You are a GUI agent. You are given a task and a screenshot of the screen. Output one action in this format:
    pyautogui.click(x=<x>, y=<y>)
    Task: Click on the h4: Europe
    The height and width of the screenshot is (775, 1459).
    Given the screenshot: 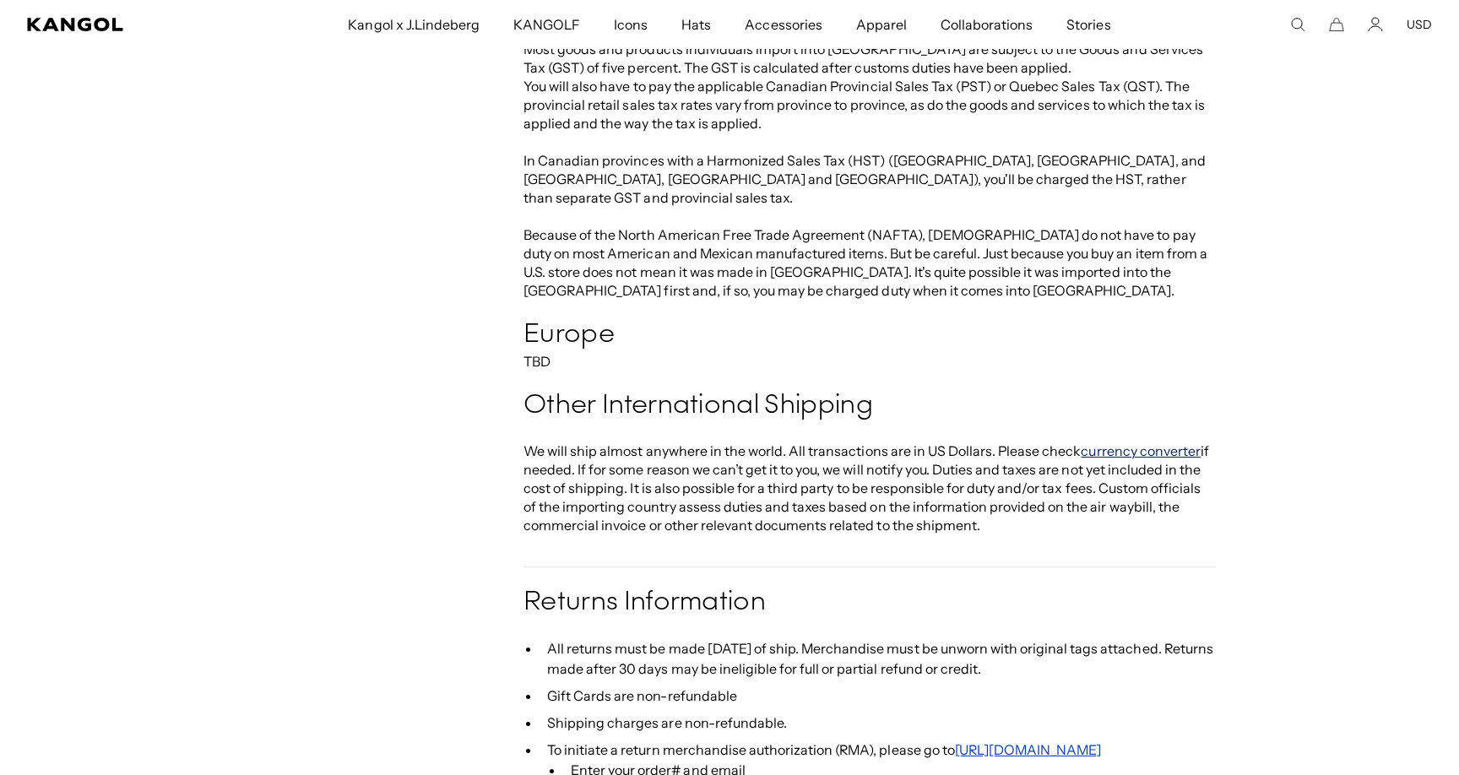 What is the action you would take?
    pyautogui.click(x=869, y=335)
    